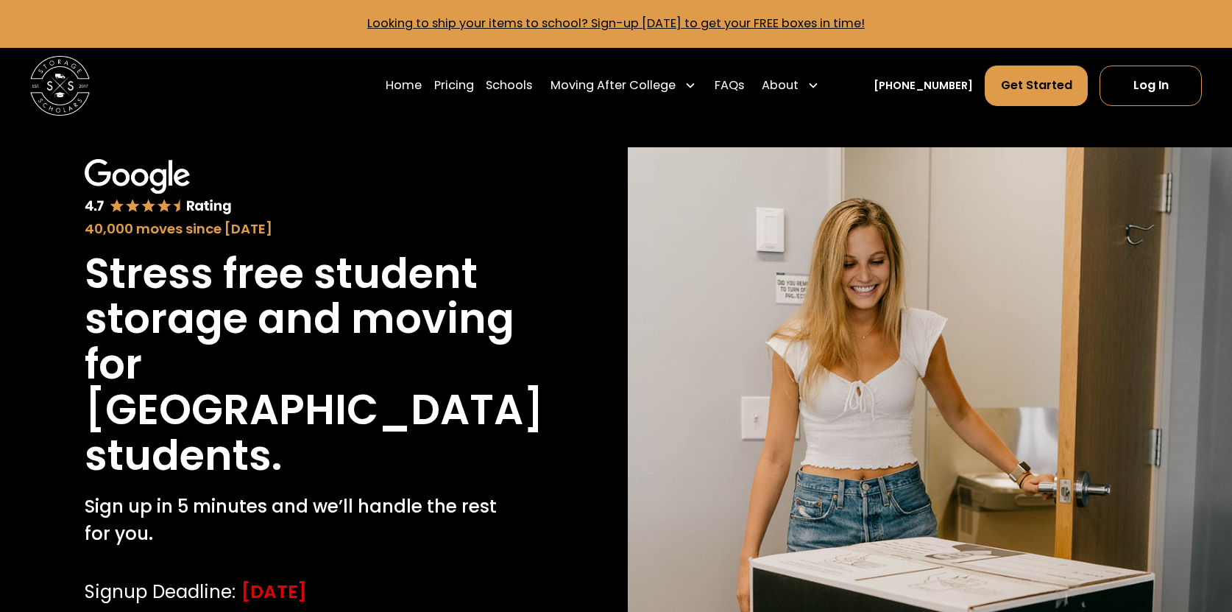  What do you see at coordinates (183, 456) in the screenshot?
I see `h1: students.` at bounding box center [183, 456].